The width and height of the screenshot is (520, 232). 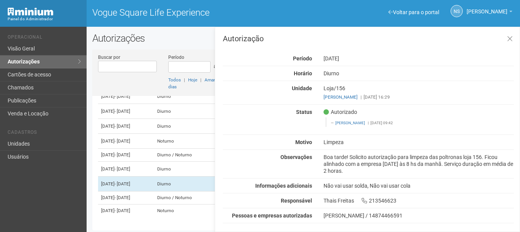 What do you see at coordinates (419, 200) in the screenshot?
I see `div: Thais Freitas 213546623` at bounding box center [419, 200].